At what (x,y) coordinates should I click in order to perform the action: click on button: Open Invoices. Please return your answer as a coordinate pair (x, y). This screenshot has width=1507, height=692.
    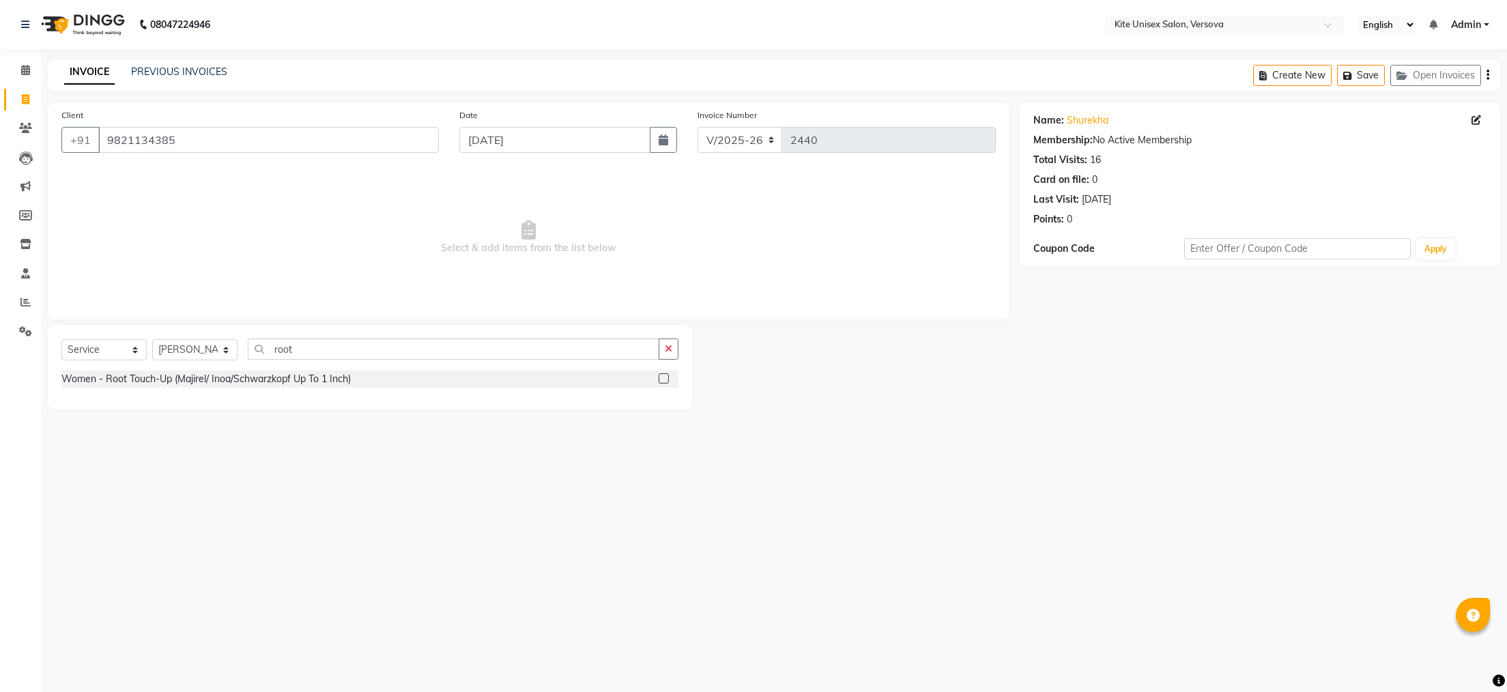
    Looking at the image, I should click on (1435, 75).